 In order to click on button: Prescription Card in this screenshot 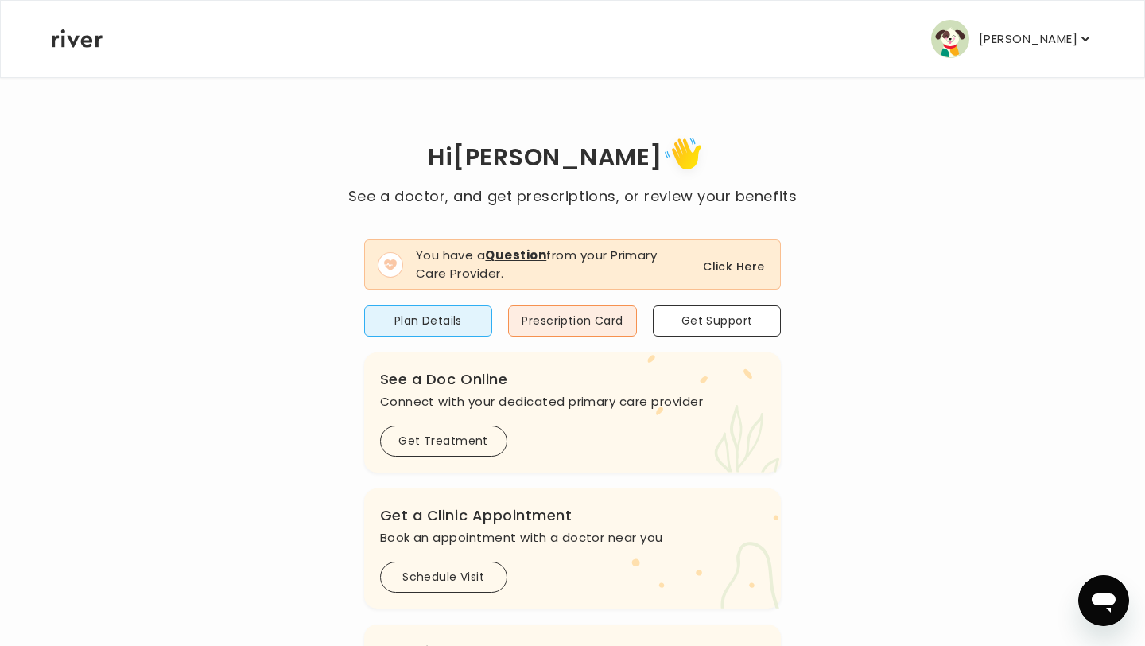, I will do `click(572, 320)`.